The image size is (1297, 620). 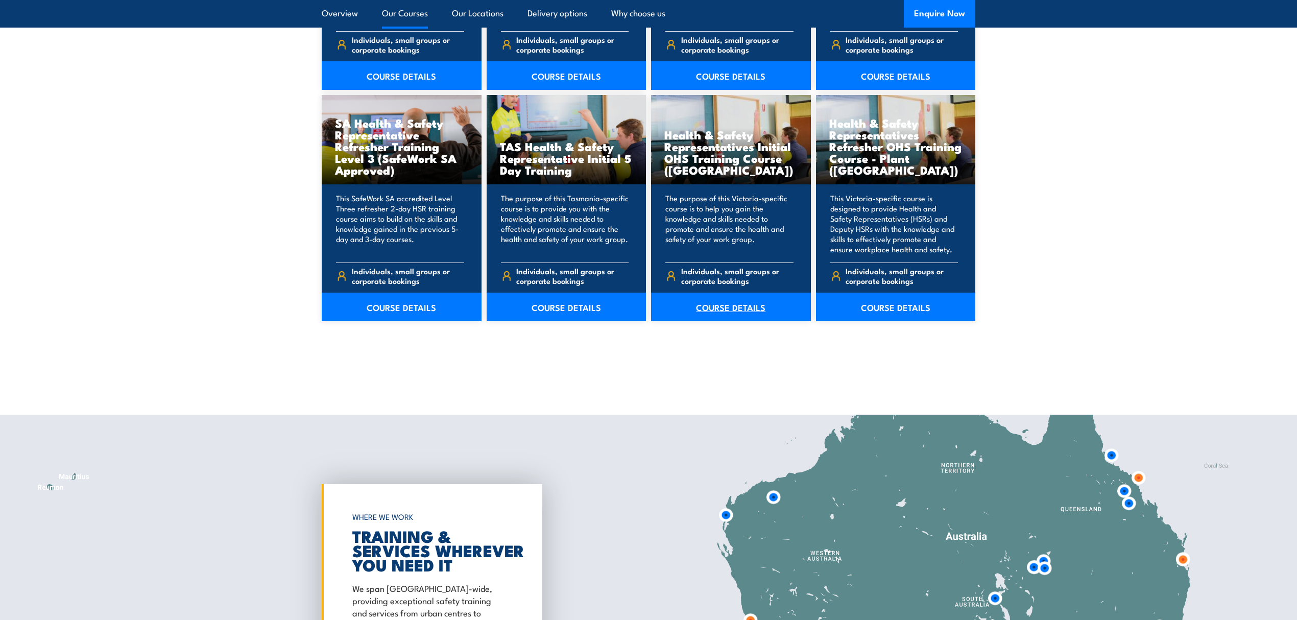 What do you see at coordinates (400, 224) in the screenshot?
I see `p: This SafeWork SA accredited Level Three refresher 2-day HSR training course aims to build on the ...` at bounding box center [400, 224].